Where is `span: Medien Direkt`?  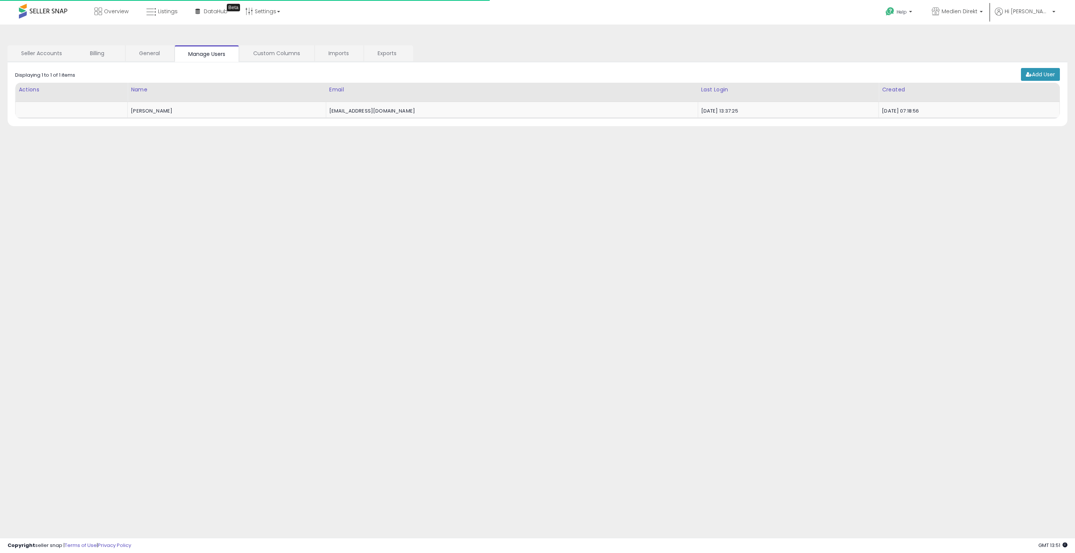
span: Medien Direkt is located at coordinates (959, 11).